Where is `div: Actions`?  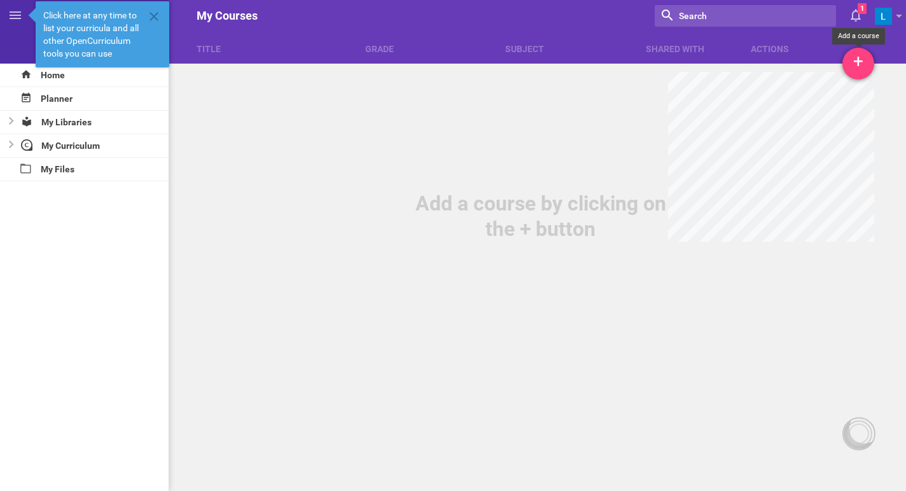 div: Actions is located at coordinates (821, 49).